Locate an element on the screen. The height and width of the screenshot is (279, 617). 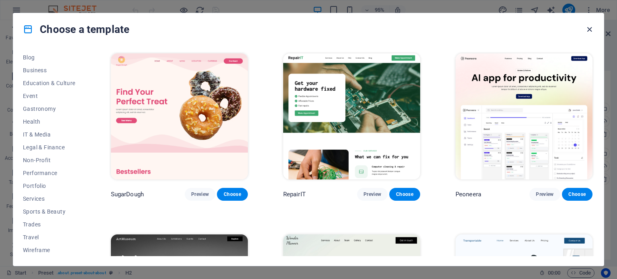
button: Blog is located at coordinates (49, 57).